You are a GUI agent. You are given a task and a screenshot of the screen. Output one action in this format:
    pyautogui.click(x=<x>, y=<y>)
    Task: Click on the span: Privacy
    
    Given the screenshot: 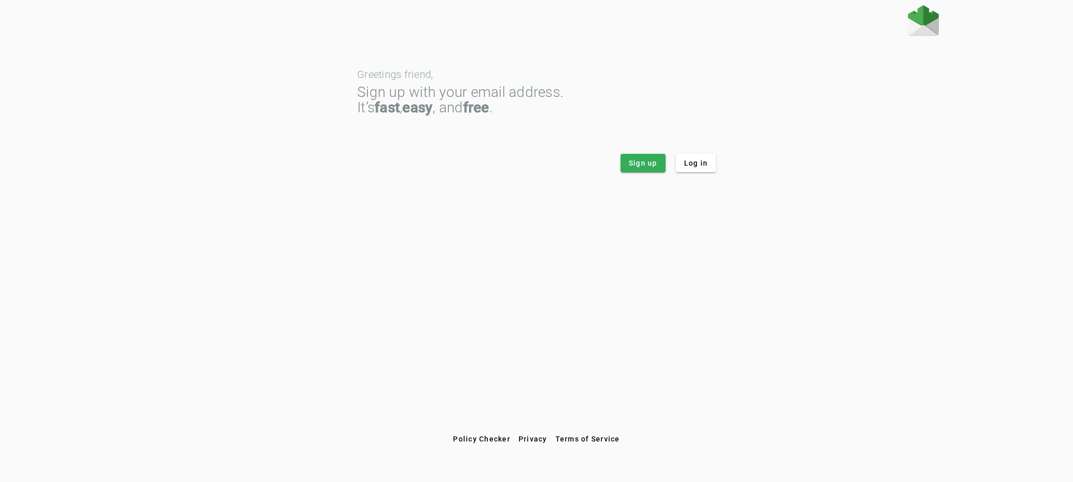 What is the action you would take?
    pyautogui.click(x=533, y=439)
    